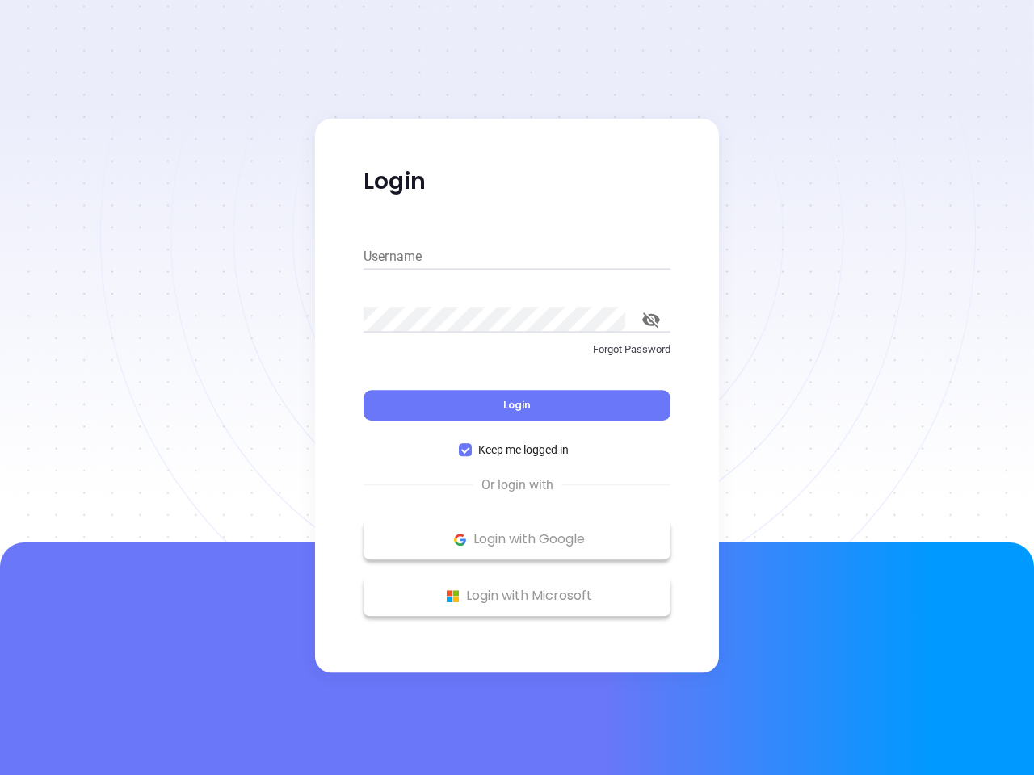  What do you see at coordinates (517, 356) in the screenshot?
I see `a: Forgot Password` at bounding box center [517, 356].